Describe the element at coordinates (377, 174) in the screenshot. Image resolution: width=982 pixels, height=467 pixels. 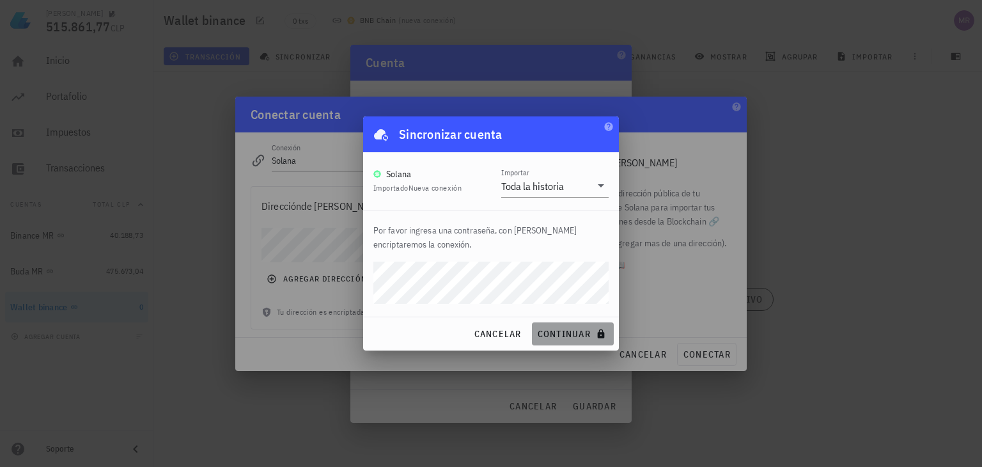
I see `img: sol.svg` at that location.